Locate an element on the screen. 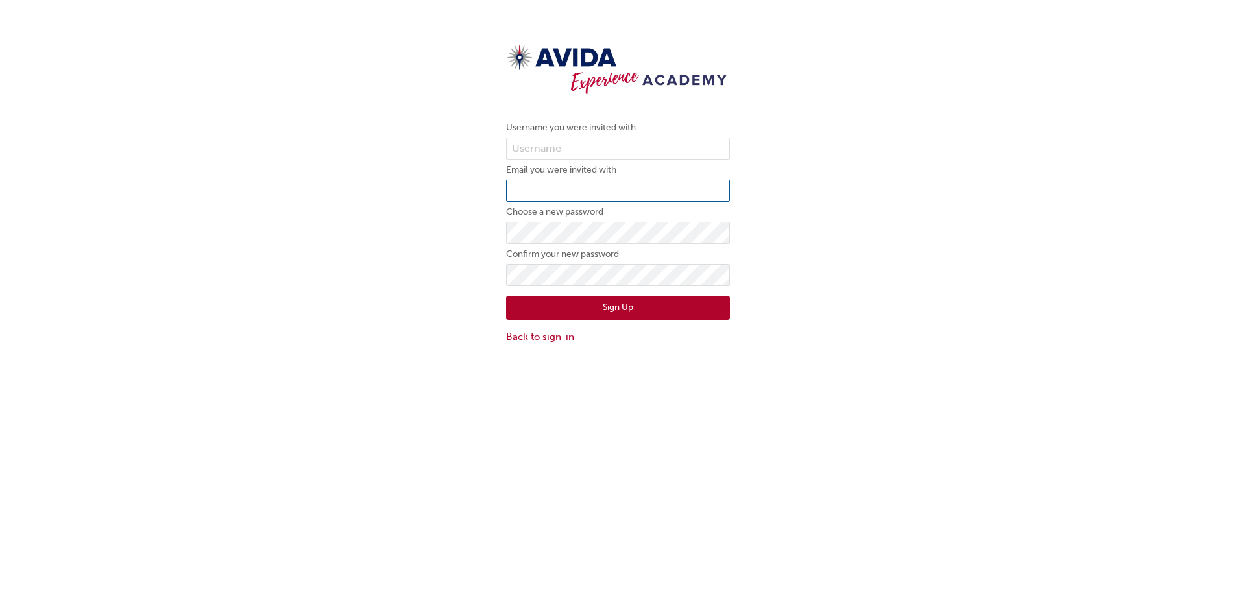  label: Username you were invited with is located at coordinates (617, 128).